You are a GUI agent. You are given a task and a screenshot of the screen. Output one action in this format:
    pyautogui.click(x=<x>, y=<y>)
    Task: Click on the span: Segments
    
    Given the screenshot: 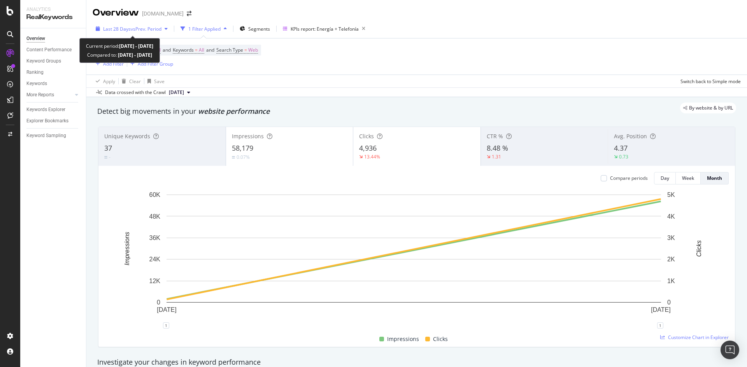 What is the action you would take?
    pyautogui.click(x=259, y=29)
    